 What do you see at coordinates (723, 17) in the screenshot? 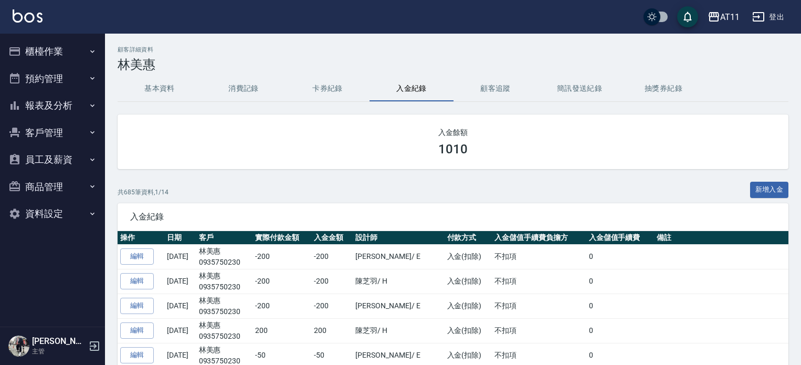
I see `button: AT11` at bounding box center [723, 17].